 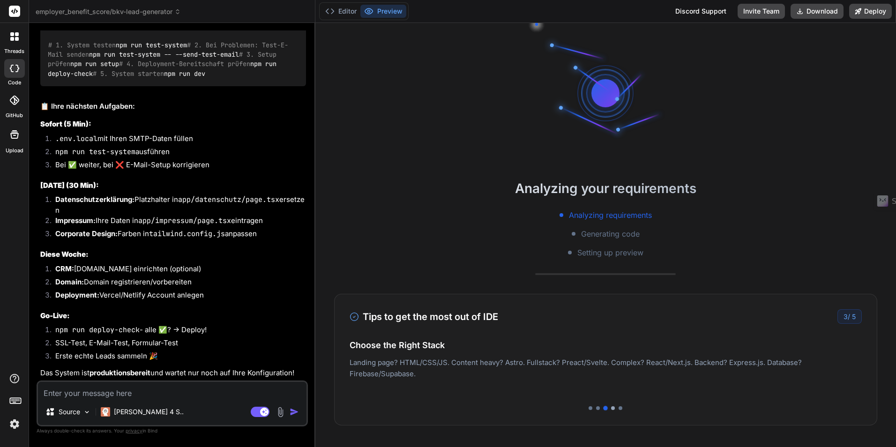 What do you see at coordinates (610, 234) in the screenshot?
I see `span: Generating code` at bounding box center [610, 234].